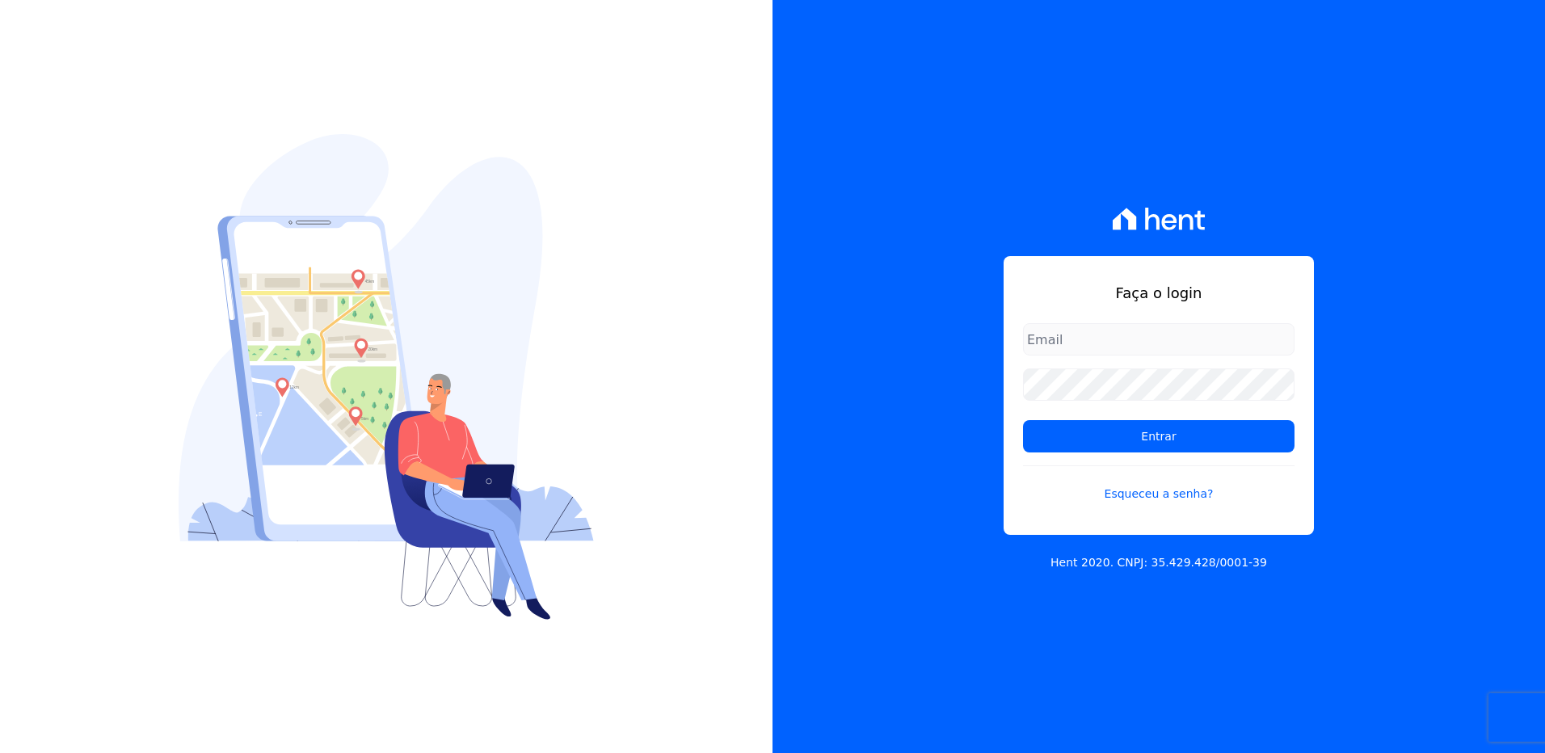 This screenshot has height=753, width=1545. Describe the element at coordinates (1159, 293) in the screenshot. I see `h1: Faça o login` at that location.